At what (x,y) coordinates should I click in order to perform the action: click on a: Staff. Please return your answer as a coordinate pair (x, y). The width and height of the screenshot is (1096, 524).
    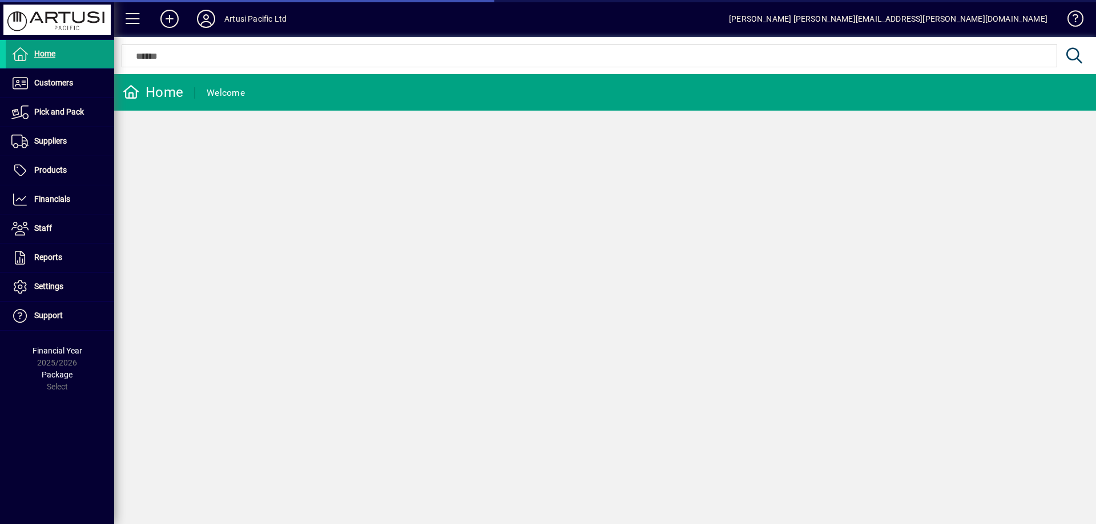
    Looking at the image, I should click on (60, 229).